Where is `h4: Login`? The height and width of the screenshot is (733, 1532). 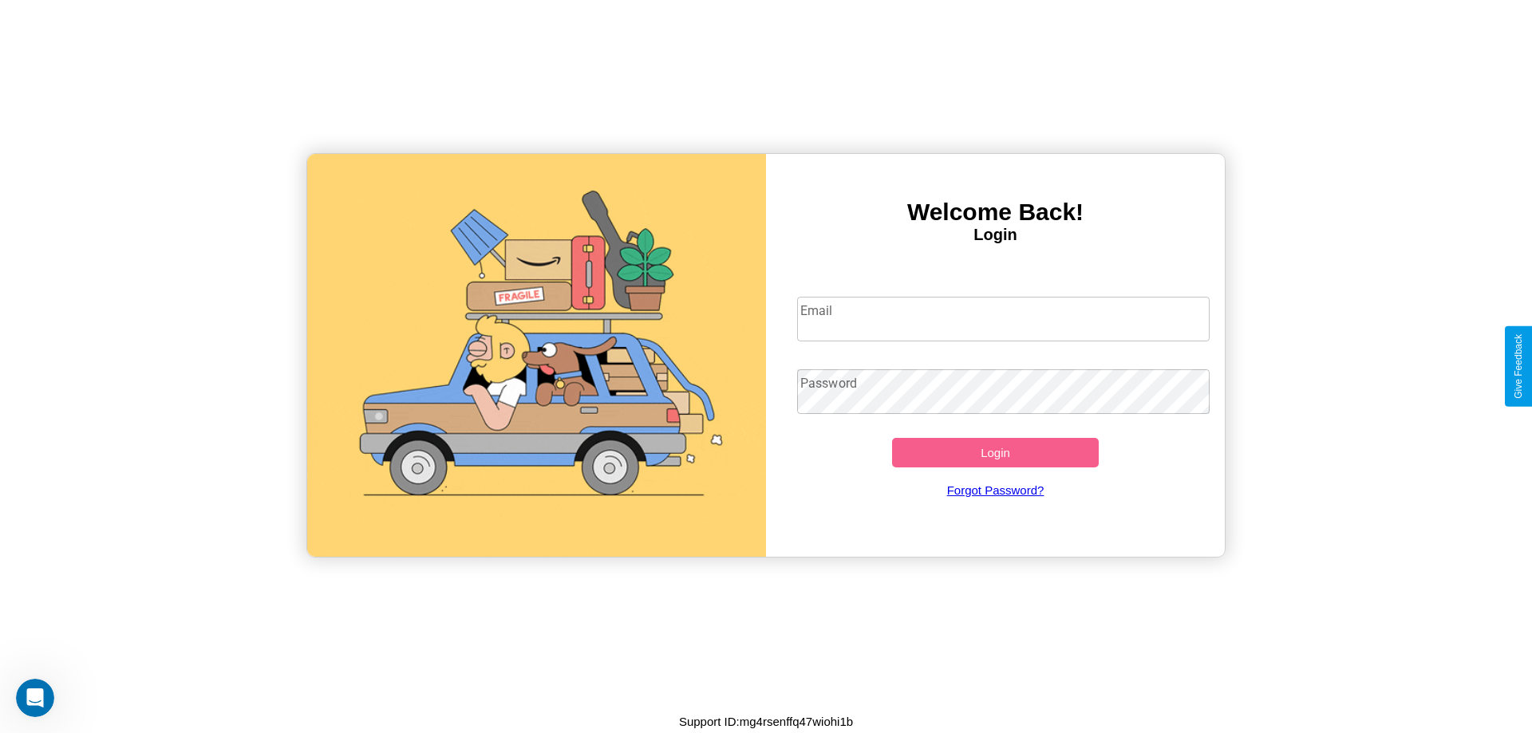 h4: Login is located at coordinates (995, 235).